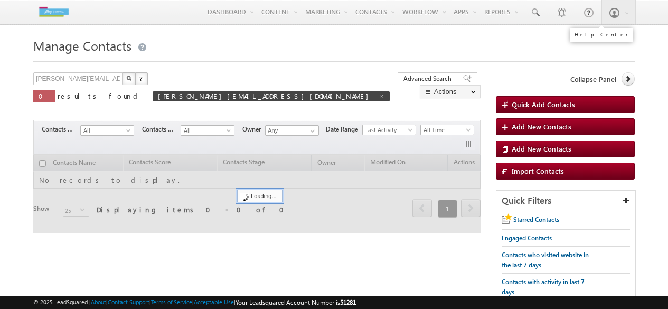  Describe the element at coordinates (61, 129) in the screenshot. I see `span: Contacts Stage` at that location.